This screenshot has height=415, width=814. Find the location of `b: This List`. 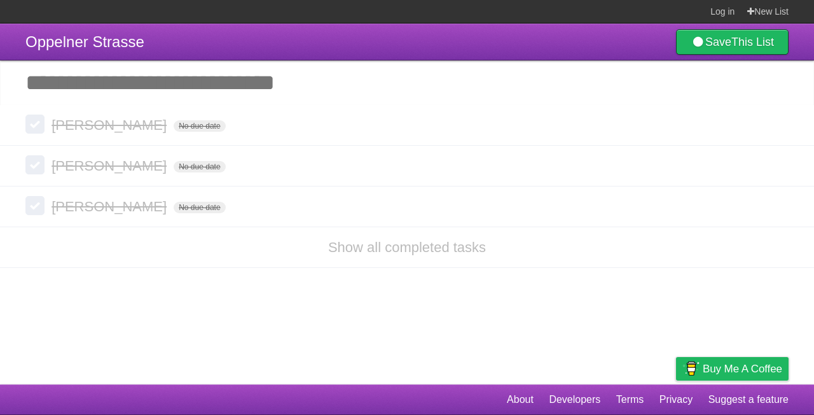

b: This List is located at coordinates (753, 42).